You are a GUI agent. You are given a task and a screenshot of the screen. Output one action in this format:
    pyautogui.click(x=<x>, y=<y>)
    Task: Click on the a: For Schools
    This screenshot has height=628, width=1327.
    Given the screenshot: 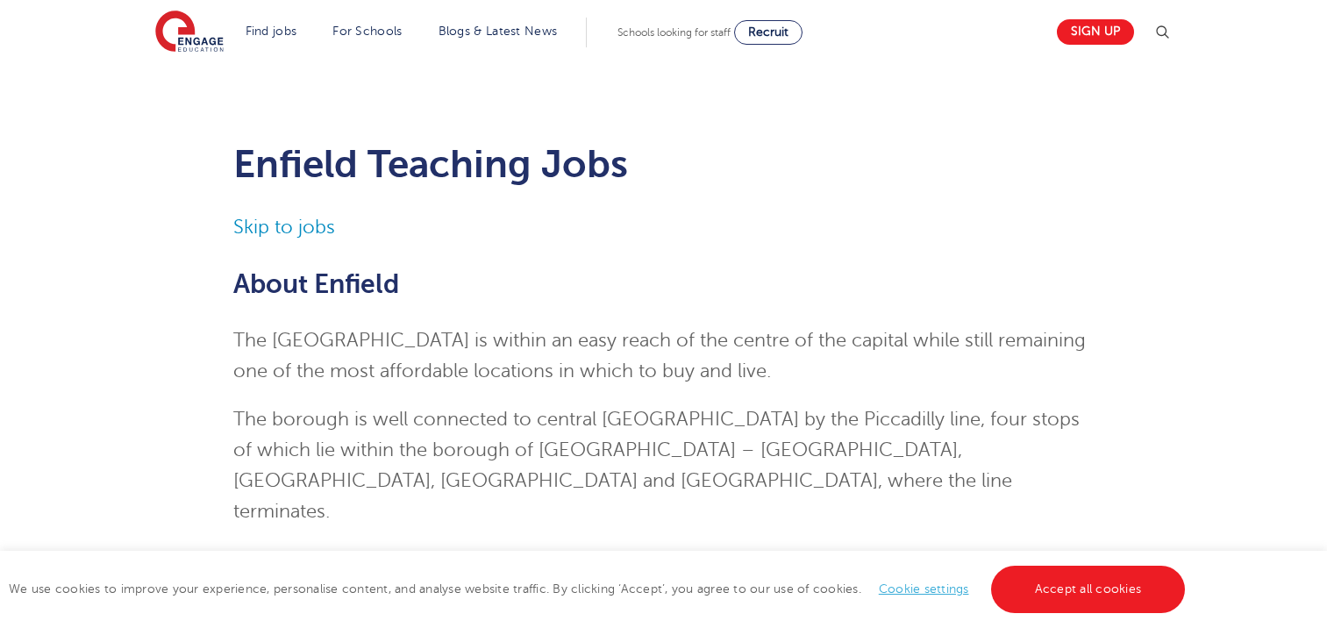 What is the action you would take?
    pyautogui.click(x=367, y=31)
    